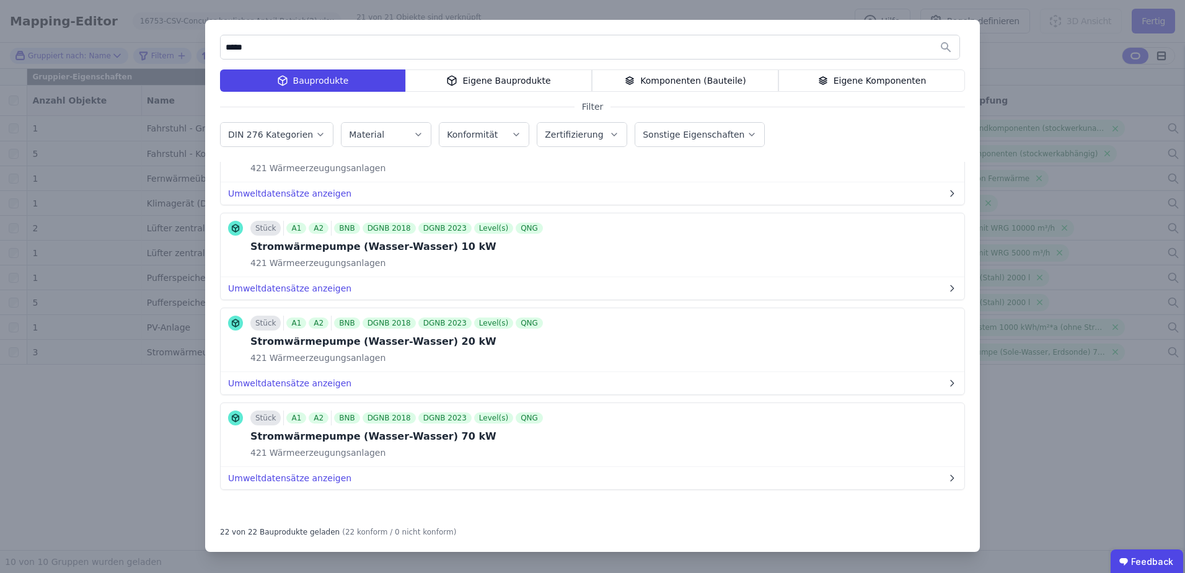 Image resolution: width=1185 pixels, height=573 pixels. What do you see at coordinates (398, 247) in the screenshot?
I see `div: Stromwärmepumpe (Wasser-Wasser) 10 kW` at bounding box center [398, 247].